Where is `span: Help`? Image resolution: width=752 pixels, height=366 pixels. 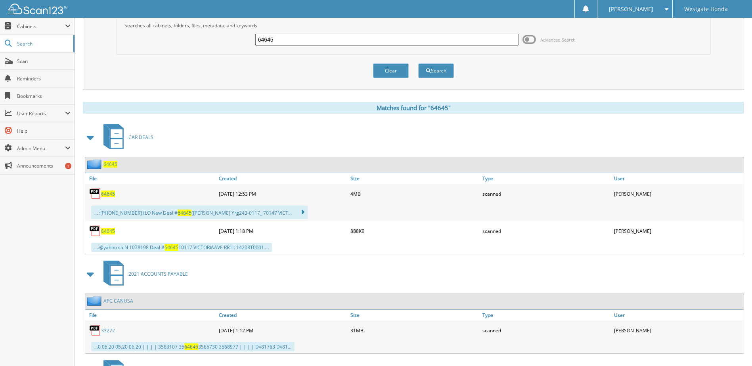 span: Help is located at coordinates (44, 131).